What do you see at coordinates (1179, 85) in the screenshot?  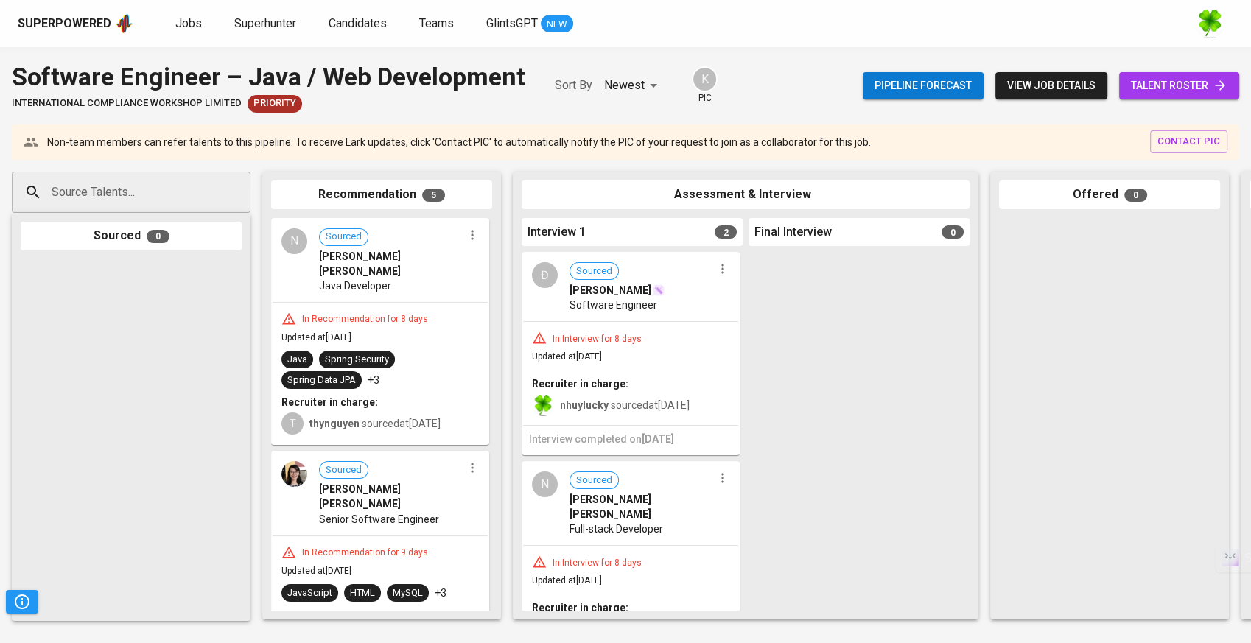 I see `span: talent roster` at bounding box center [1179, 85].